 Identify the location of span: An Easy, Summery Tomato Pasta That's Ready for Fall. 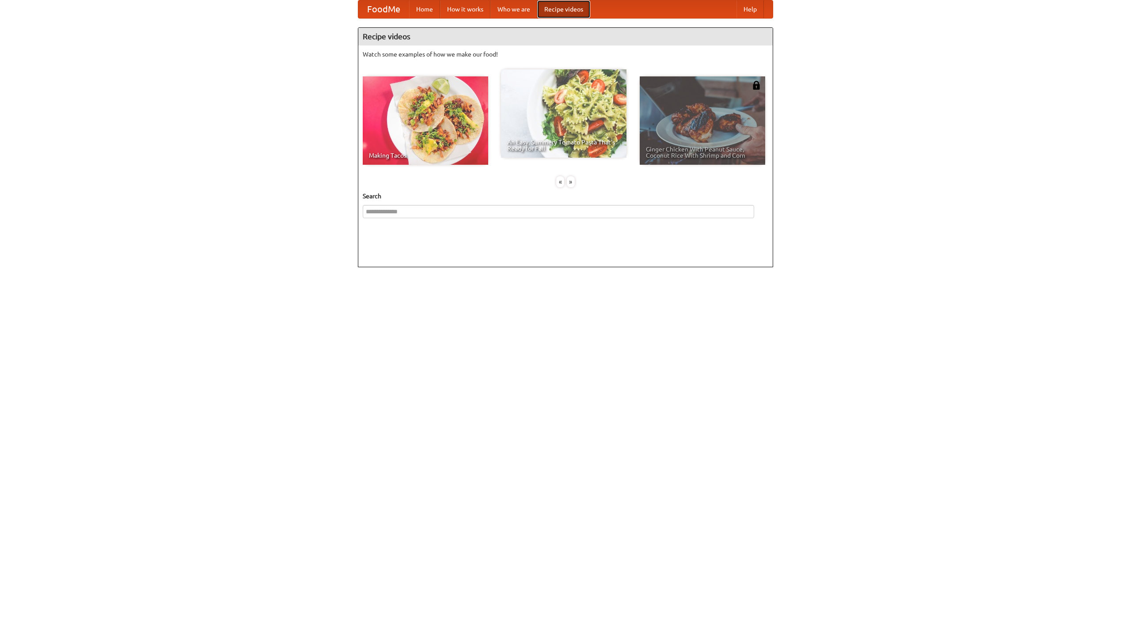
(563, 145).